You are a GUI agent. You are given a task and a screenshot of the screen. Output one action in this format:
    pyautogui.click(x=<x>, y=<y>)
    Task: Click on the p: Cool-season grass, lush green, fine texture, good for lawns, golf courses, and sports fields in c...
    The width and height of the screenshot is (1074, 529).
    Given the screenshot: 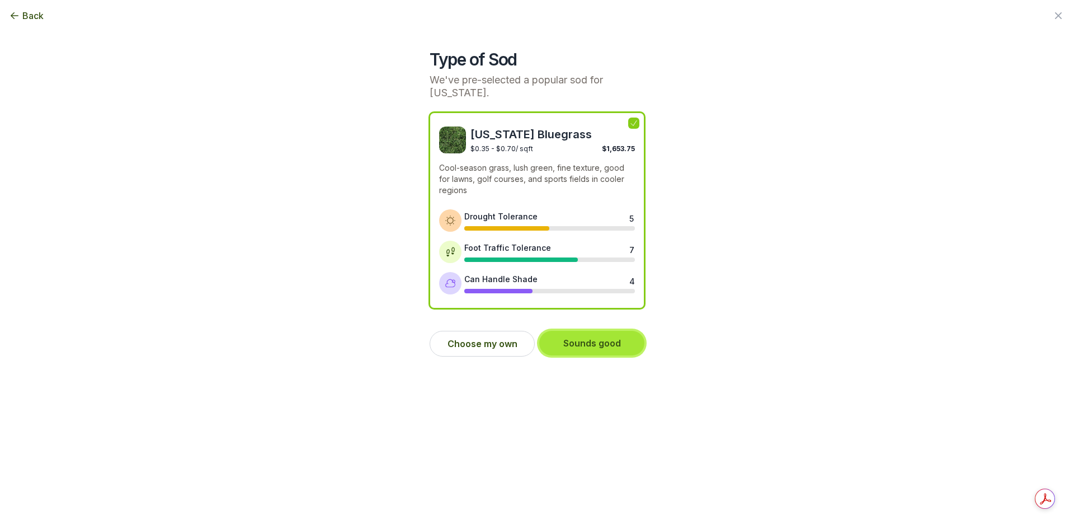 What is the action you would take?
    pyautogui.click(x=537, y=179)
    